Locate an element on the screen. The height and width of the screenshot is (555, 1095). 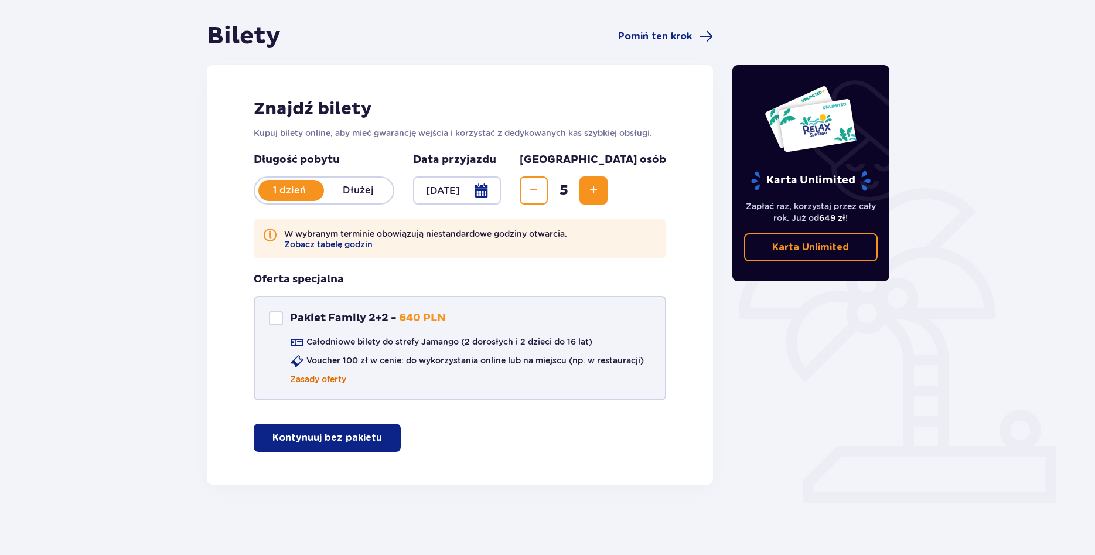
a: Karta Unlimited is located at coordinates (811, 247).